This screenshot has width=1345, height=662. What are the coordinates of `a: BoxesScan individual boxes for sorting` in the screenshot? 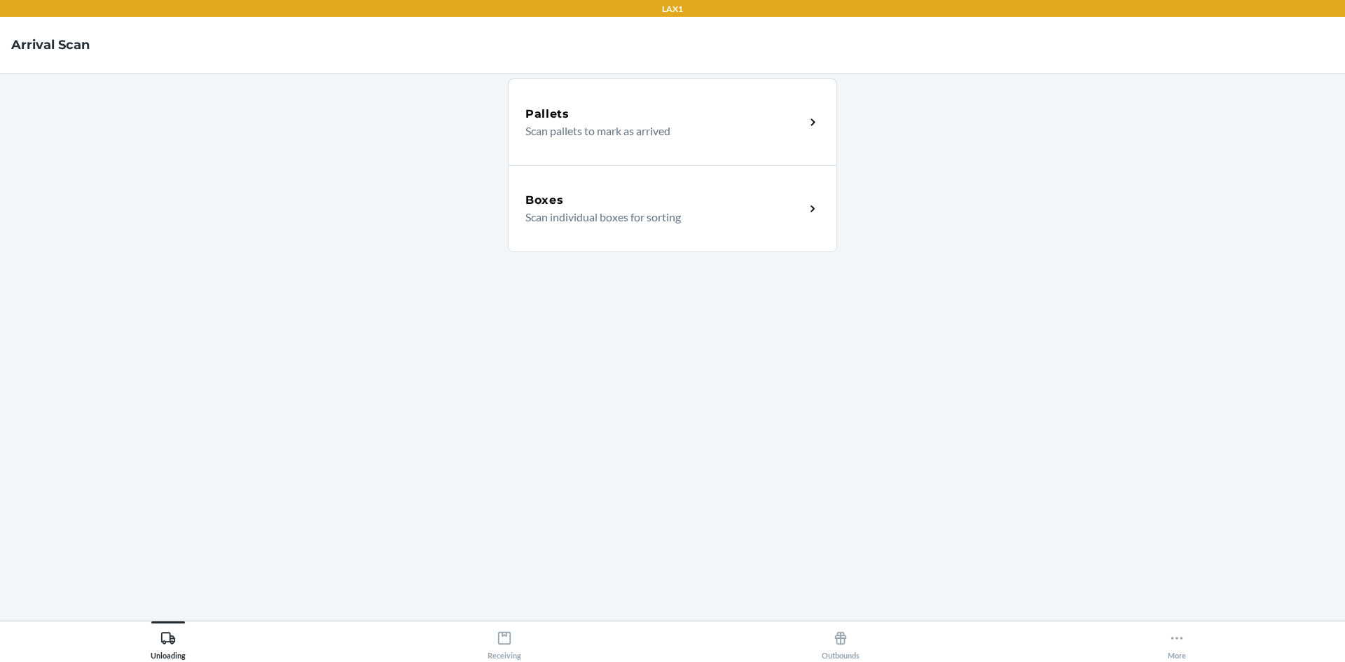 It's located at (672, 209).